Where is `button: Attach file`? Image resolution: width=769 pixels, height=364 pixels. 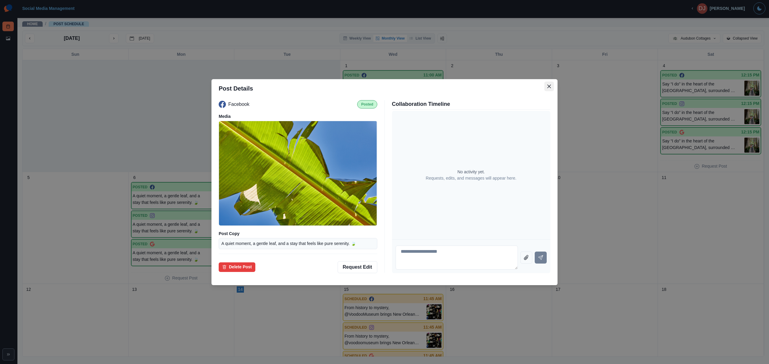 button: Attach file is located at coordinates (526, 258).